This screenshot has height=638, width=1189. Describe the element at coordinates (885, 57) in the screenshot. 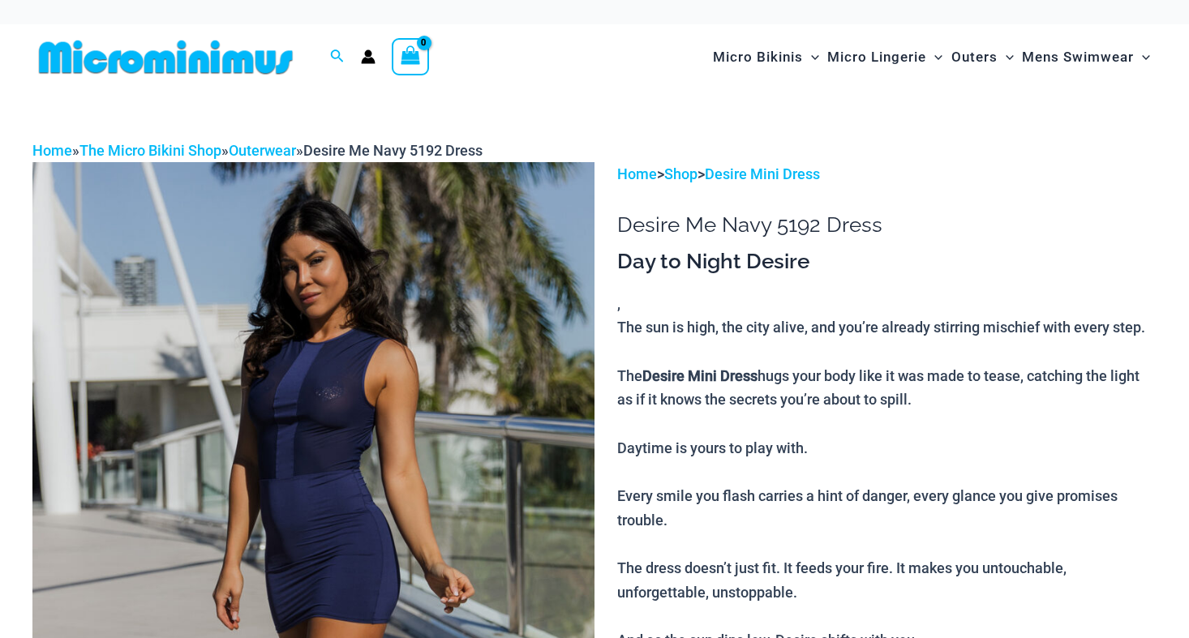

I see `a: Micro LingerieMenu ToggleMenu Toggle` at that location.